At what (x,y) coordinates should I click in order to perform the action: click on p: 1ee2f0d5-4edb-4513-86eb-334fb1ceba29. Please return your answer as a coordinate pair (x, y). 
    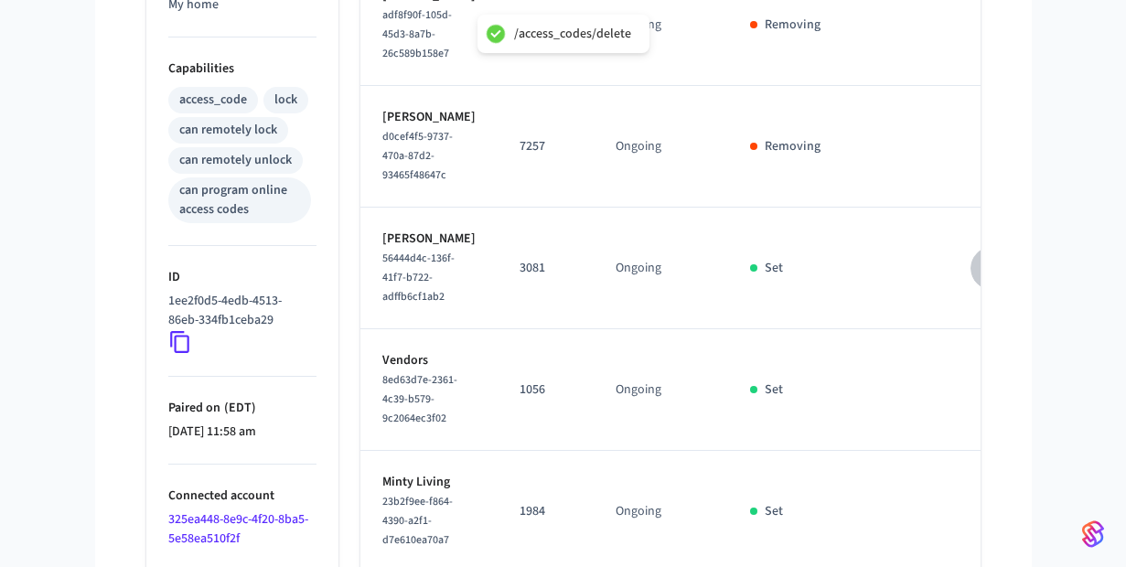
    Looking at the image, I should click on (239, 311).